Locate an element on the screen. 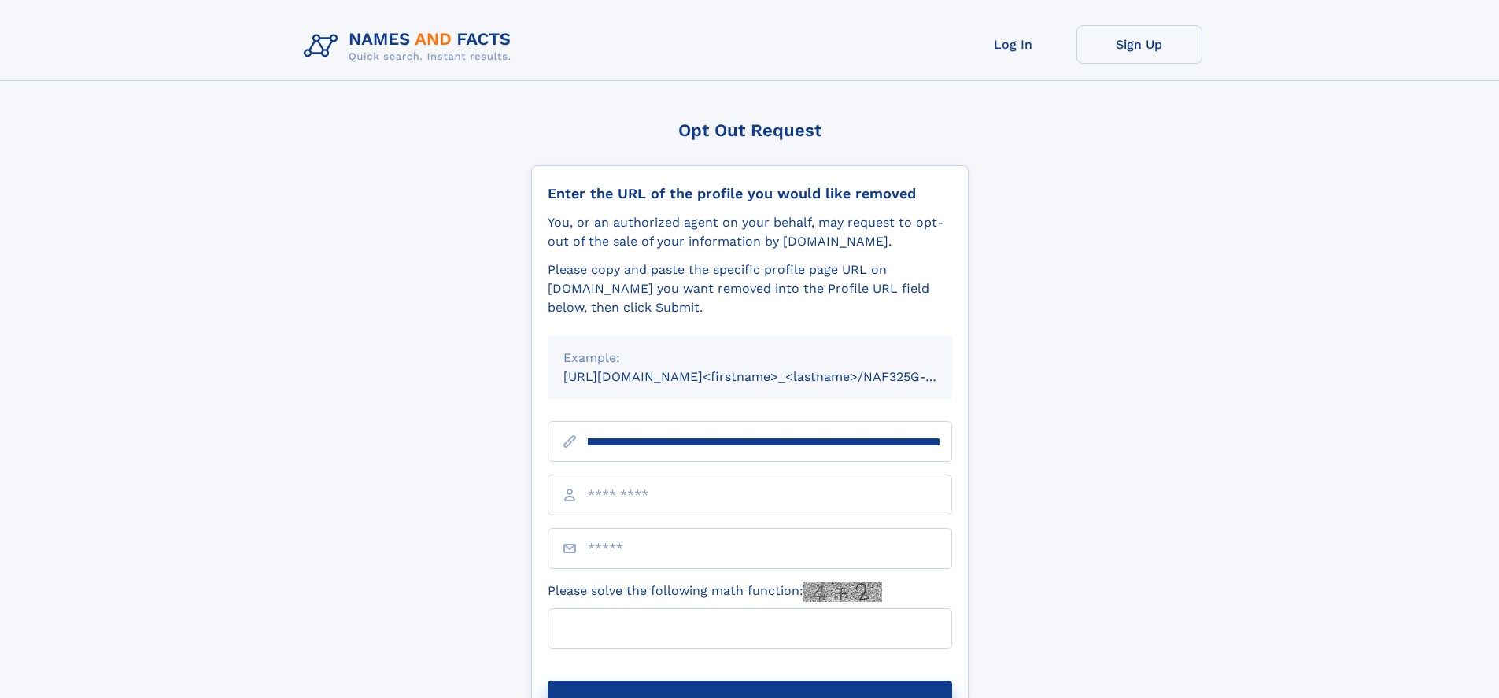 The image size is (1499, 698). div: Enter the URL of the profile you would like removed is located at coordinates (750, 194).